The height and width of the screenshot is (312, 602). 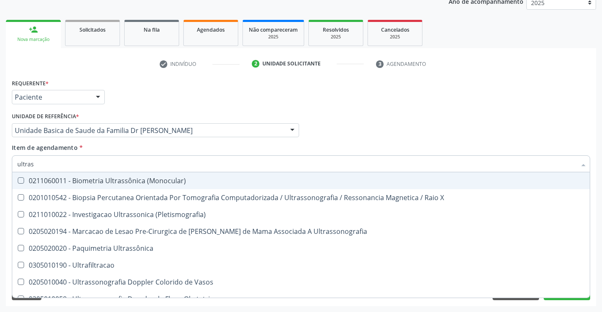 What do you see at coordinates (296, 164) in the screenshot?
I see `input: Buscar por procedimentos` at bounding box center [296, 164].